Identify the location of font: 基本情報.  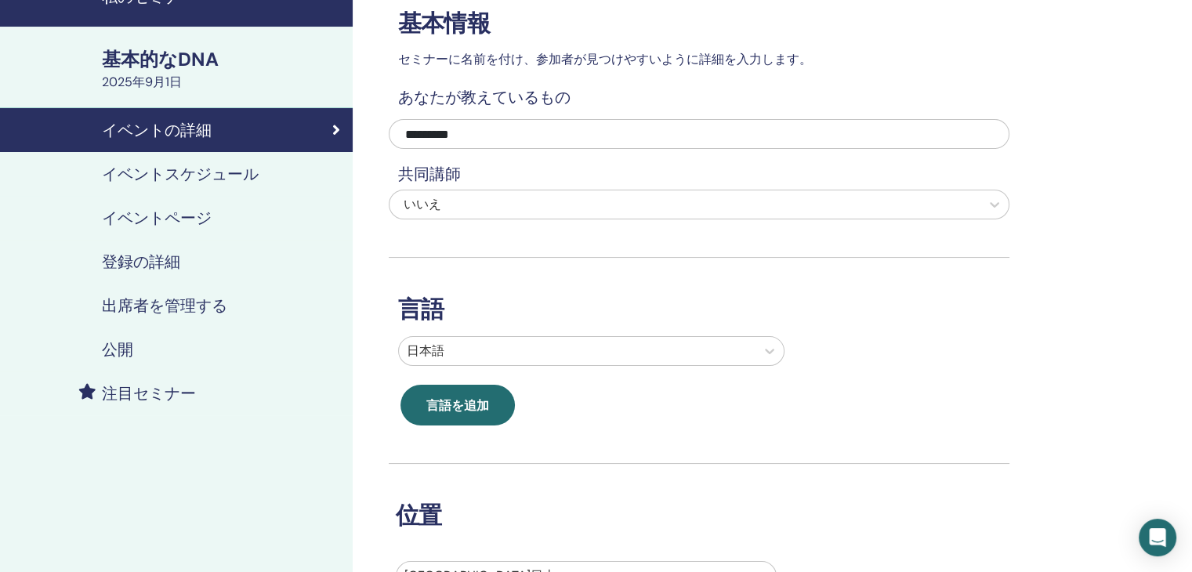
(444, 23).